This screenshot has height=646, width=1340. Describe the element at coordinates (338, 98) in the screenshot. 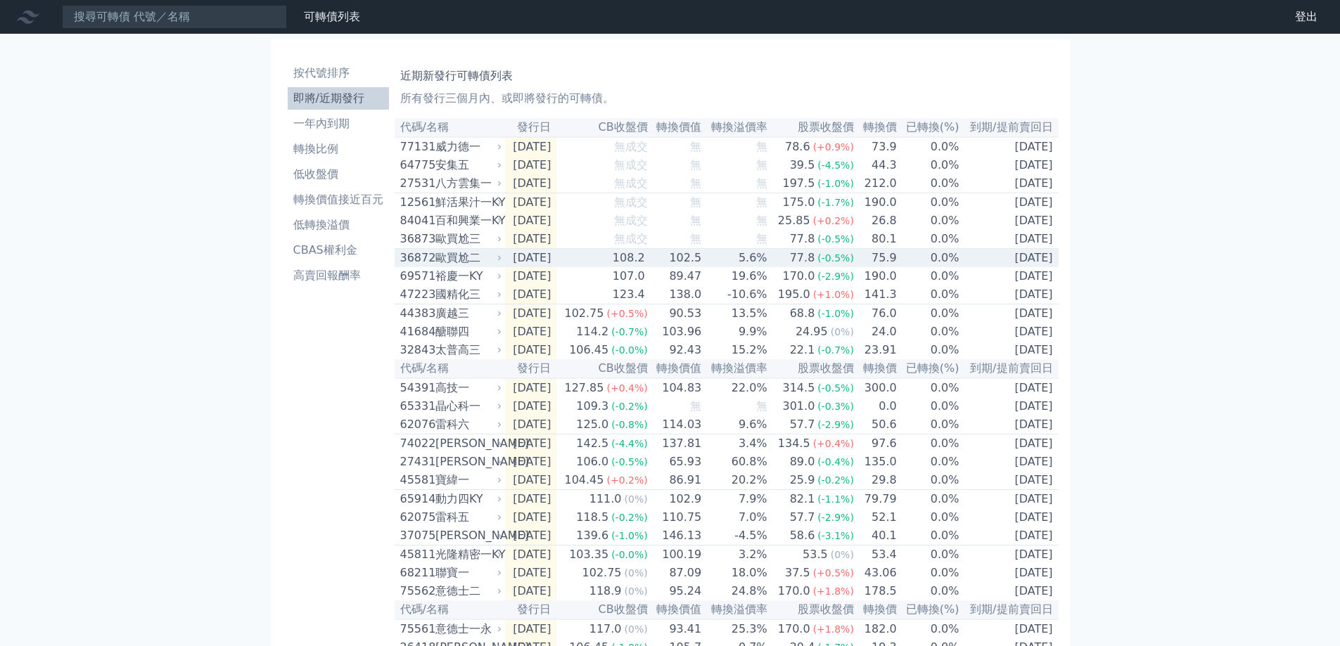

I see `li: 即將/近期發行` at that location.